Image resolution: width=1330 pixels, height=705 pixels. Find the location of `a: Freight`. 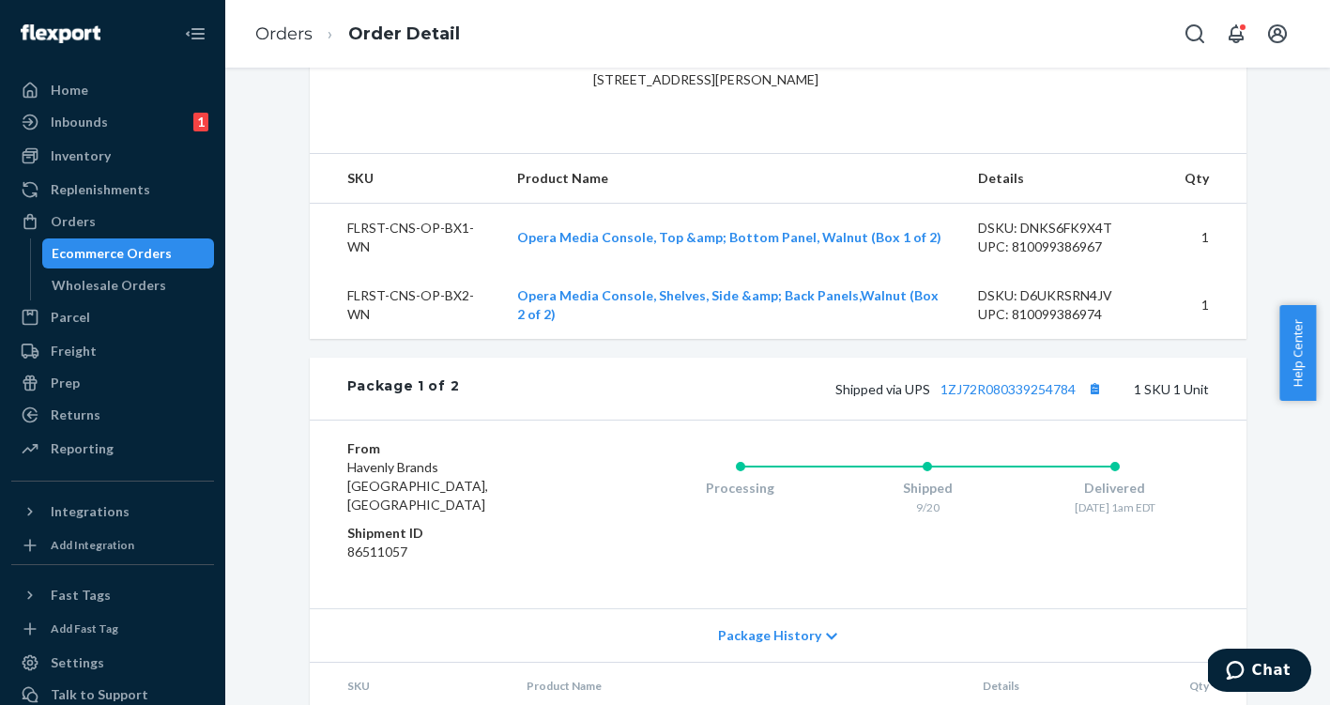

a: Freight is located at coordinates (113, 351).